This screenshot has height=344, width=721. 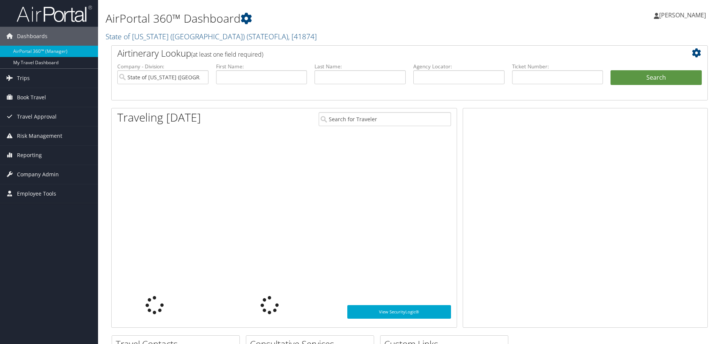 I want to click on span: Employee Tools, so click(x=37, y=194).